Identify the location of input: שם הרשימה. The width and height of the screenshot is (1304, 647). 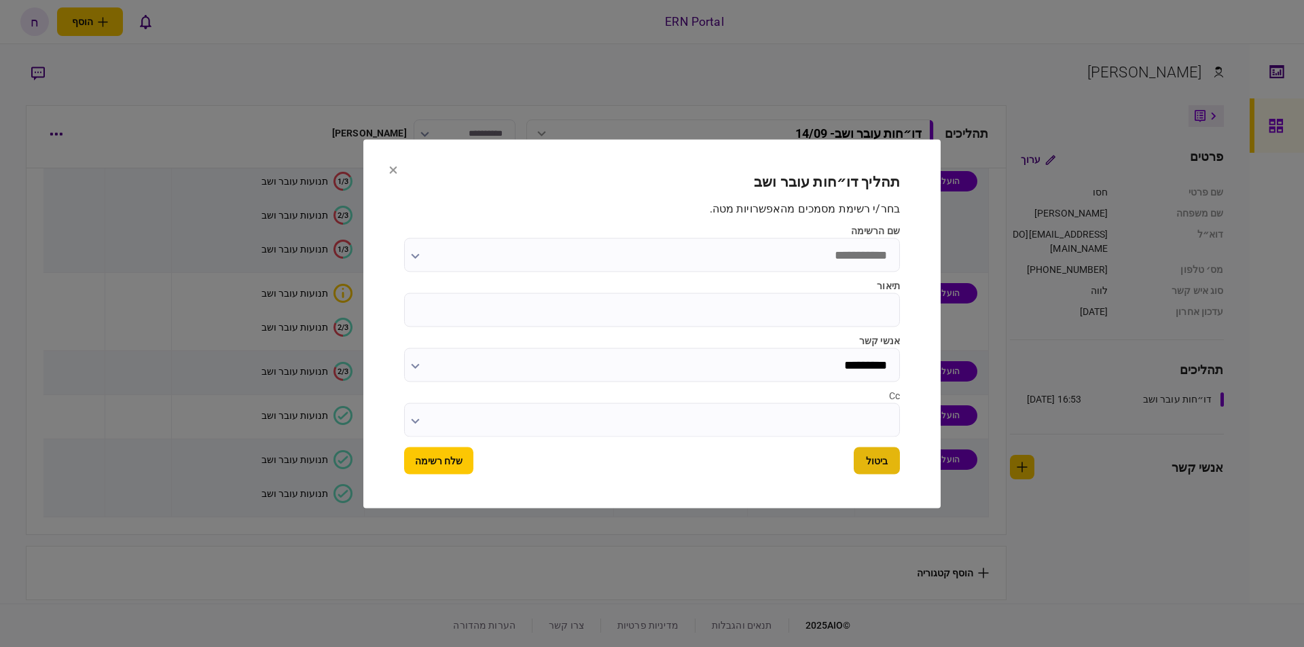
(652, 255).